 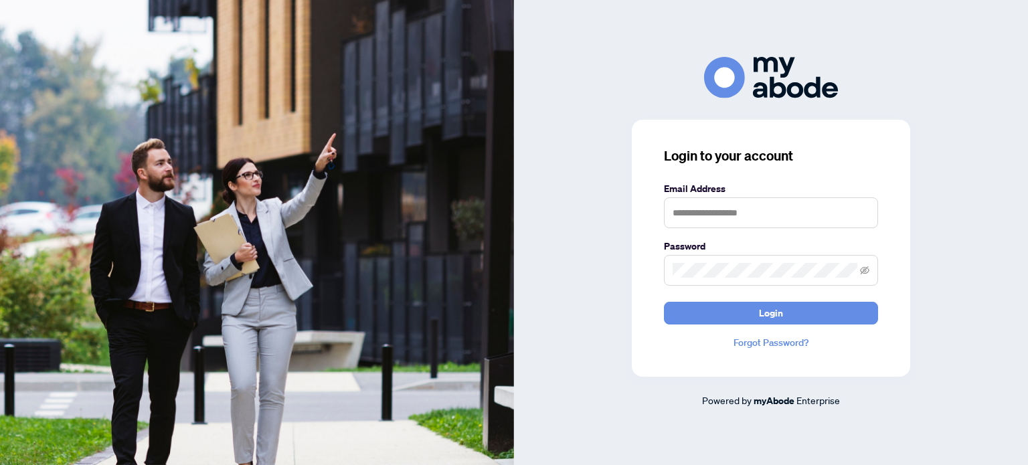 What do you see at coordinates (771, 343) in the screenshot?
I see `a: Forgot Password?` at bounding box center [771, 343].